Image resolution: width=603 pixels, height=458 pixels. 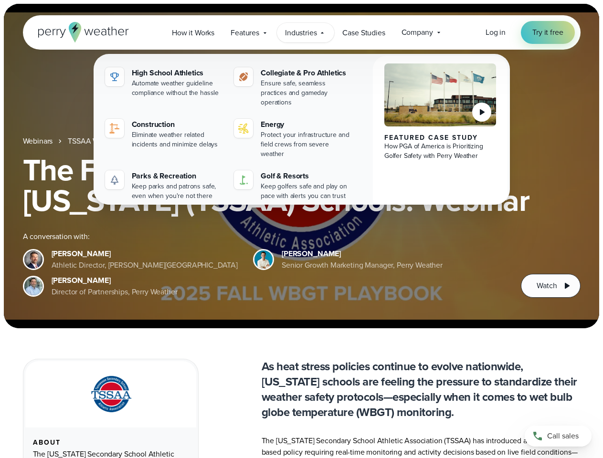 What do you see at coordinates (243, 77) in the screenshot?
I see `img: proathletics-icon@2x-1.svg` at bounding box center [243, 77].